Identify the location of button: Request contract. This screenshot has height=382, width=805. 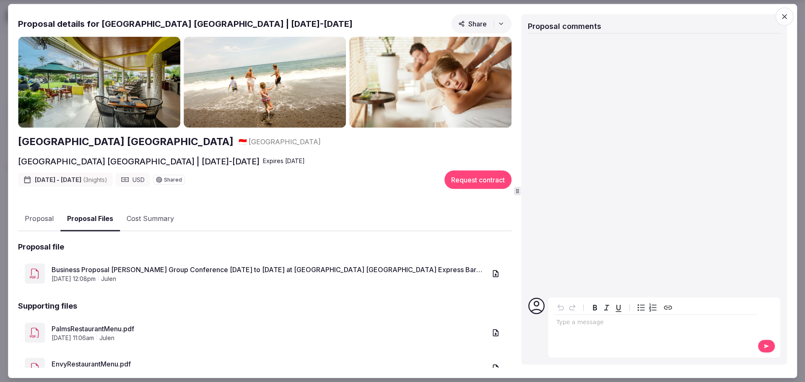
(478, 179).